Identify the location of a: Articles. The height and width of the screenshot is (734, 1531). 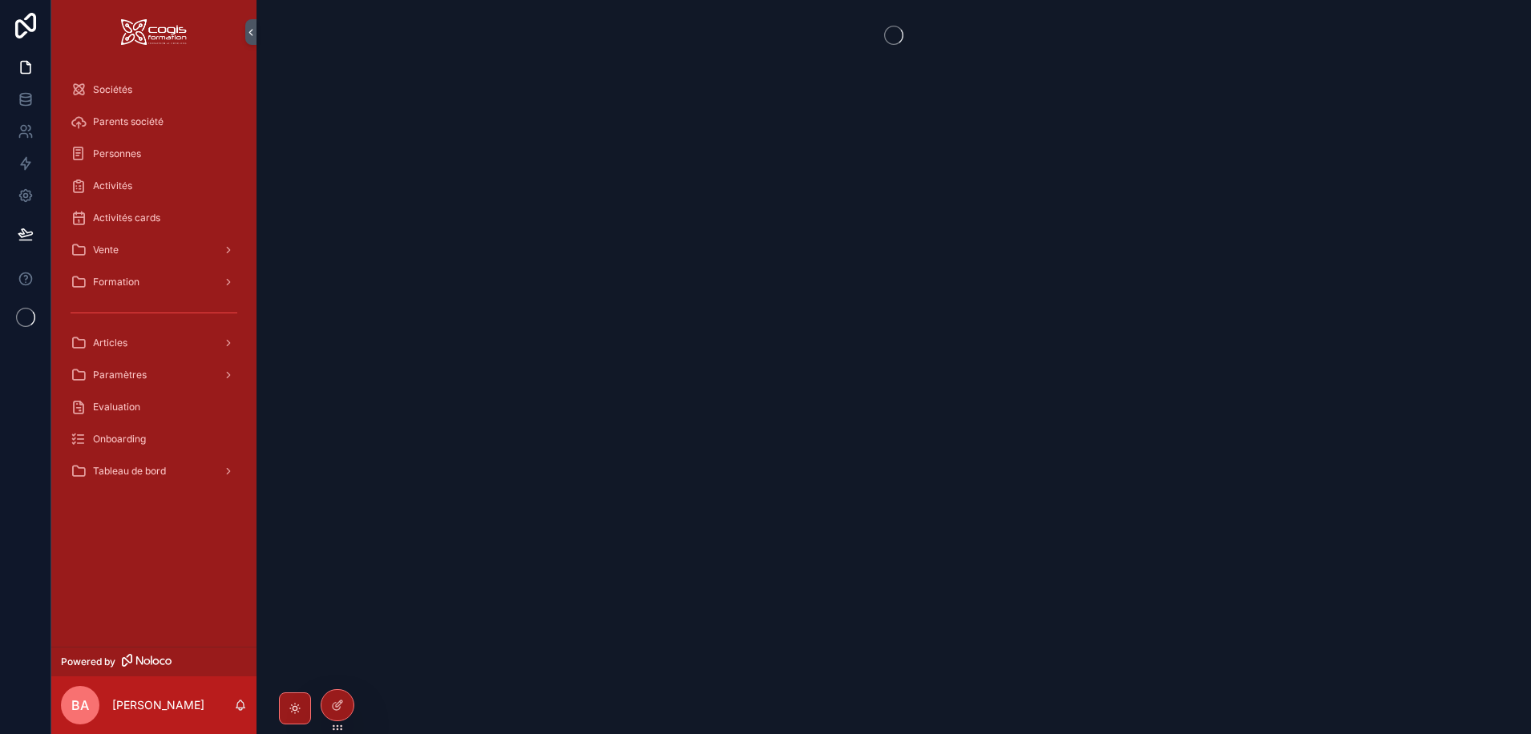
(154, 343).